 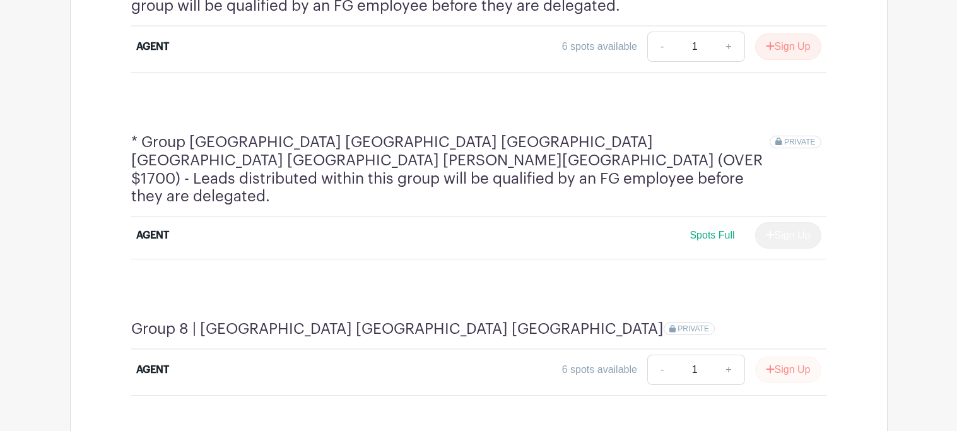 I want to click on span: Spots Full, so click(x=711, y=235).